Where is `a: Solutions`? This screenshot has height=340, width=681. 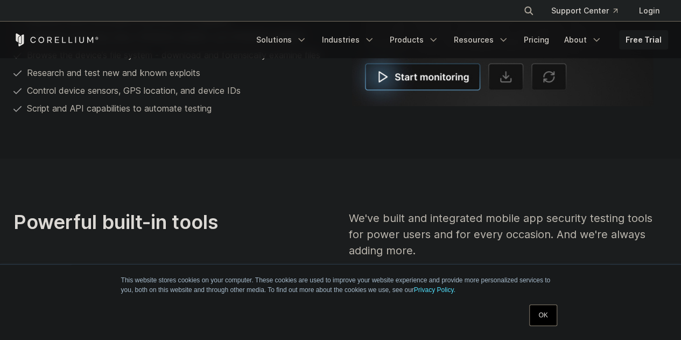
a: Solutions is located at coordinates (282, 40).